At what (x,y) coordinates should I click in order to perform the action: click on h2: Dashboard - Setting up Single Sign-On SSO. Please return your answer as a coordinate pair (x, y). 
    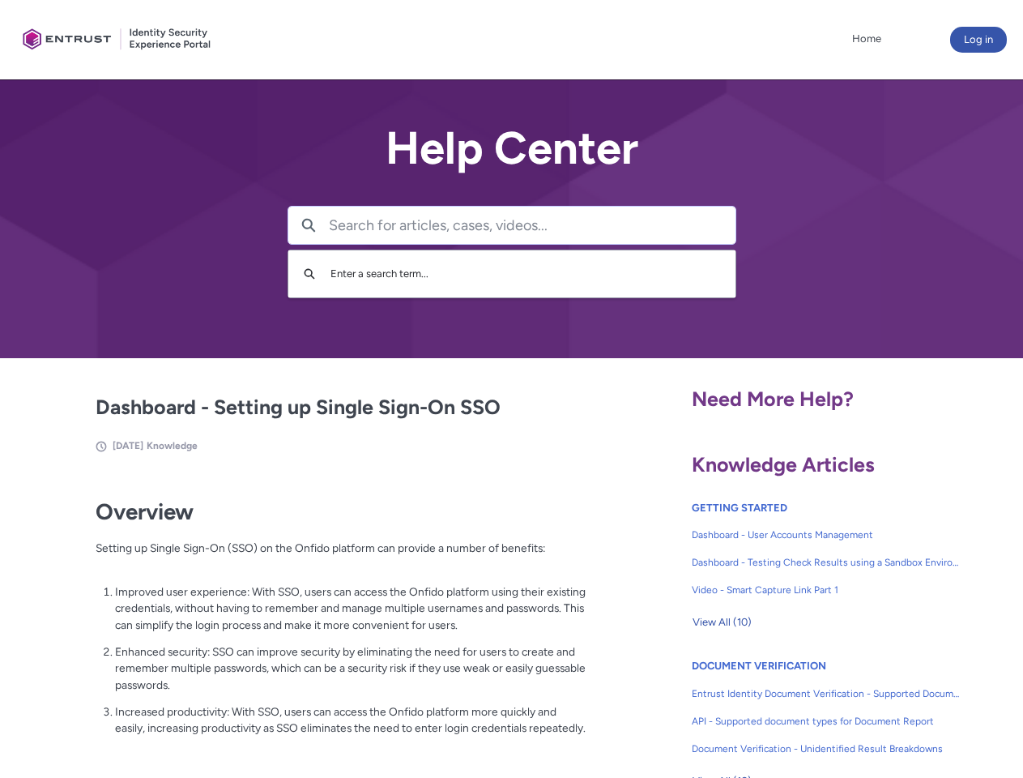
    Looking at the image, I should click on (341, 408).